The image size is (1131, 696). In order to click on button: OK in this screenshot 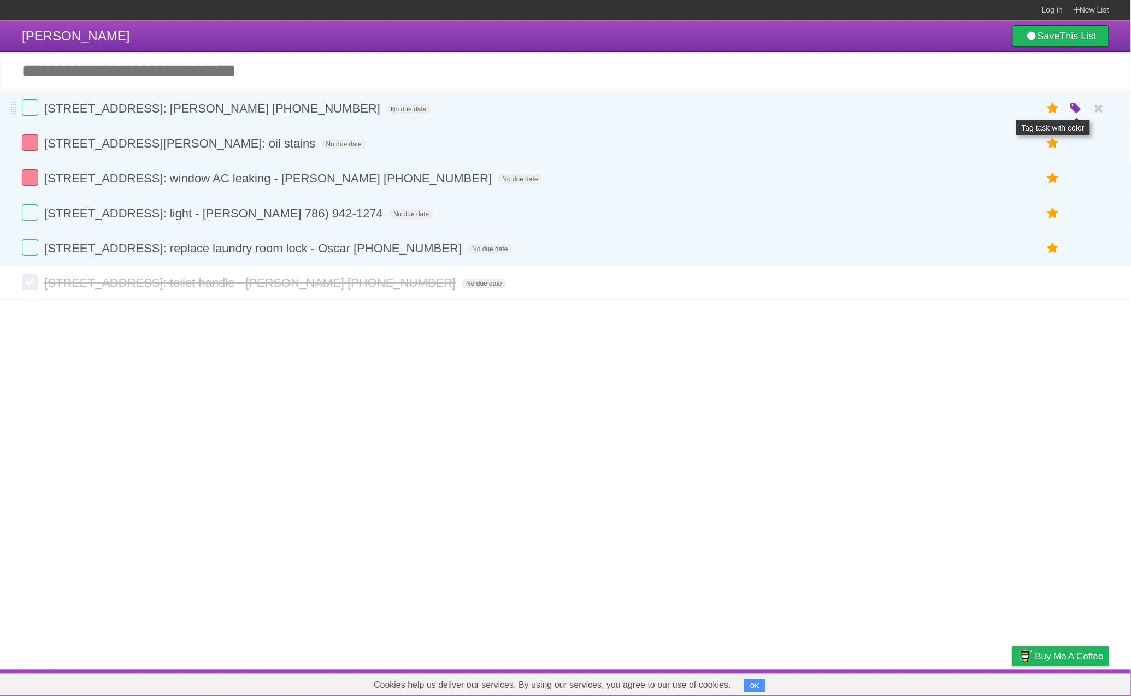, I will do `click(754, 686)`.